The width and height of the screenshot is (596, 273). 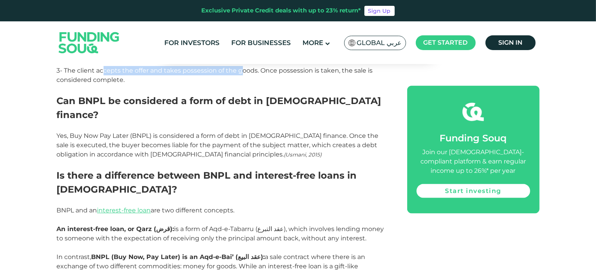 I want to click on a: Start investing, so click(x=473, y=191).